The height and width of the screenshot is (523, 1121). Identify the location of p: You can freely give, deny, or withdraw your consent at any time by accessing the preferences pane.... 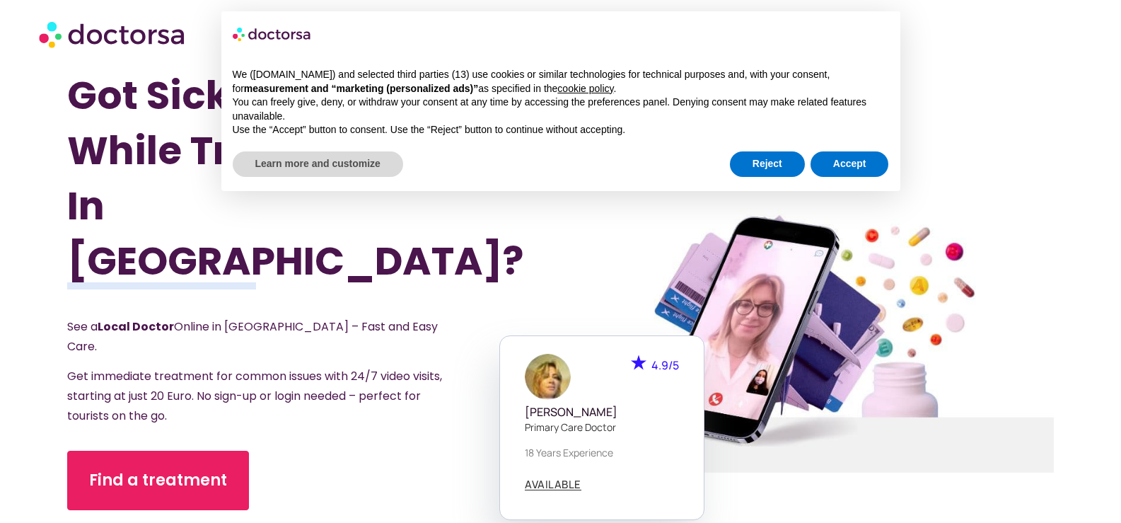
(561, 109).